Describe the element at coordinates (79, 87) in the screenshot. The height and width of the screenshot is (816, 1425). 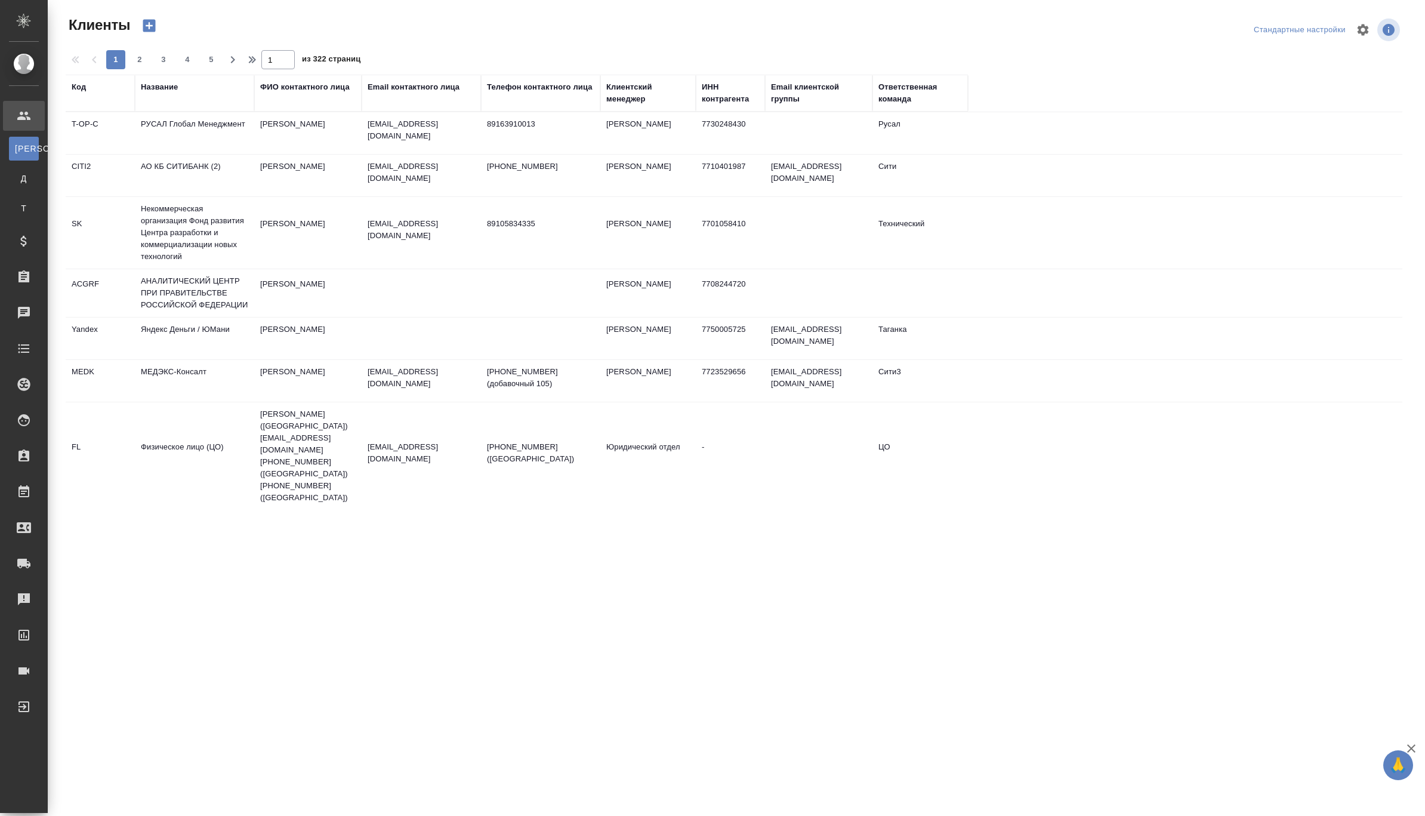
I see `div: Код` at that location.